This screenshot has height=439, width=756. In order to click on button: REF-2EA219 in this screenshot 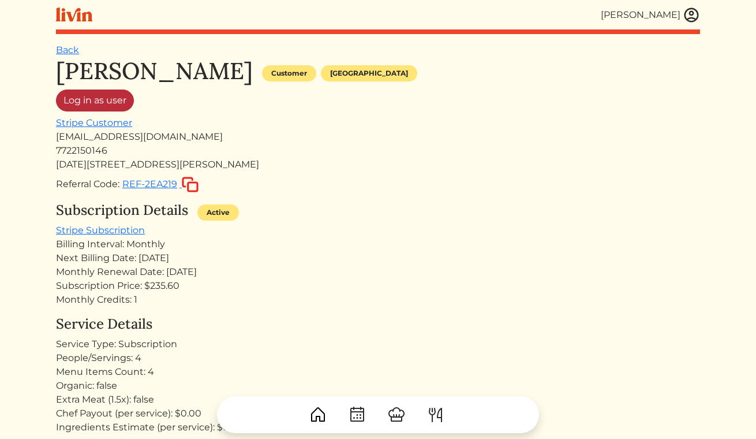, I will do `click(161, 184)`.